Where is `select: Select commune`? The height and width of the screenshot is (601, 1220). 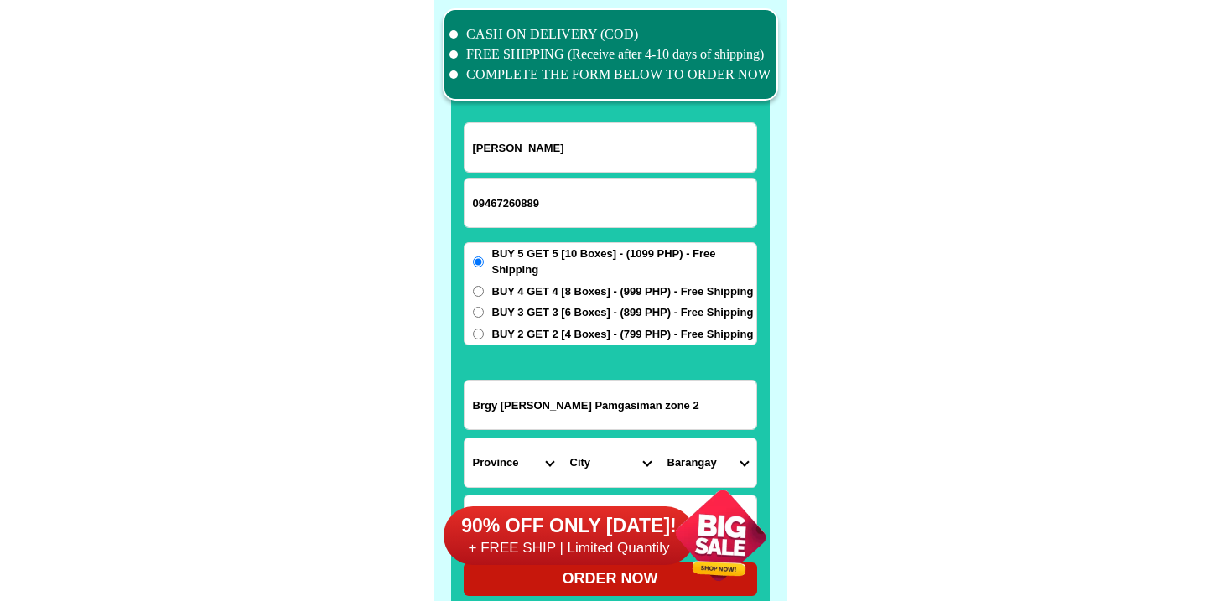
select: Select commune is located at coordinates (708, 463).